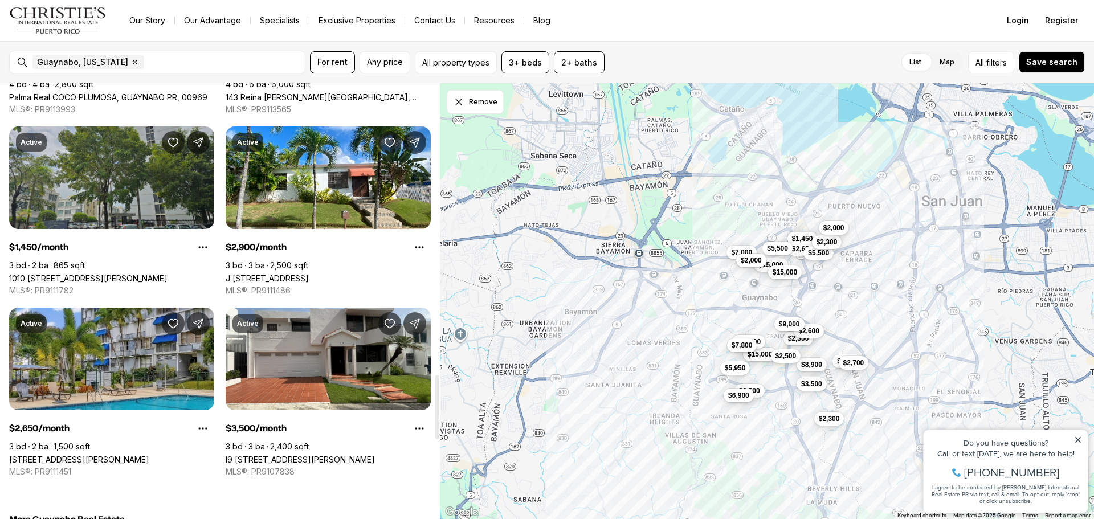 The height and width of the screenshot is (519, 1094). What do you see at coordinates (390, 324) in the screenshot?
I see `button: Save Property: I9 CALLE PRINCIPE EDUARDO` at bounding box center [390, 324].